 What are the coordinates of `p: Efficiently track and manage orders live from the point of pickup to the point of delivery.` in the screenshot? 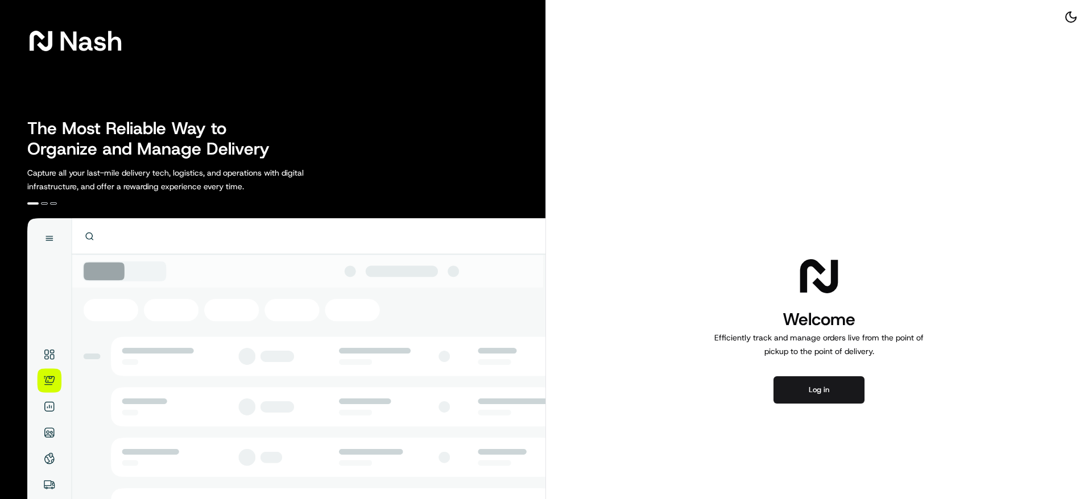 It's located at (819, 345).